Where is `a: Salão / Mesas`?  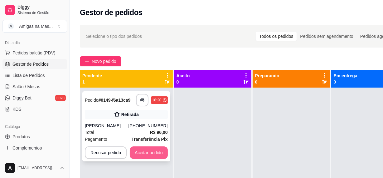 a: Salão / Mesas is located at coordinates (35, 86).